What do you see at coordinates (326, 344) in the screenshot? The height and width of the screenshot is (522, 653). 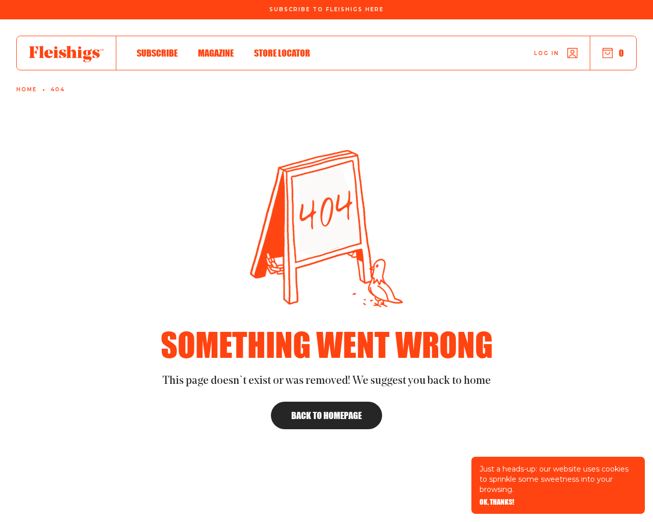 I see `h1: Something went wrong` at bounding box center [326, 344].